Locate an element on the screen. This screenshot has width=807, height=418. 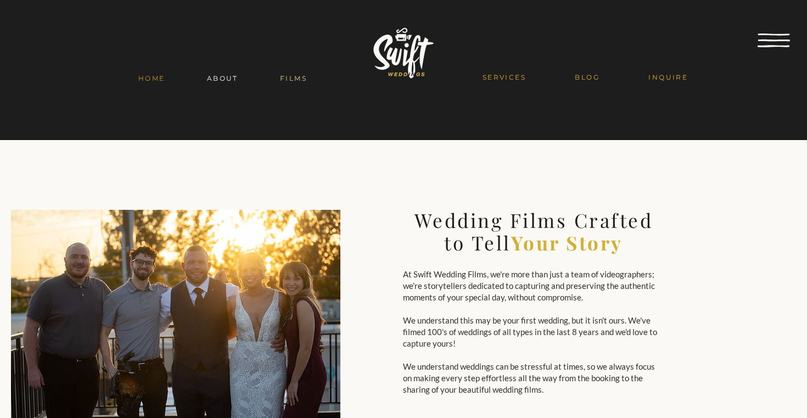
img: gold text Swift Logo0.png is located at coordinates (403, 53).